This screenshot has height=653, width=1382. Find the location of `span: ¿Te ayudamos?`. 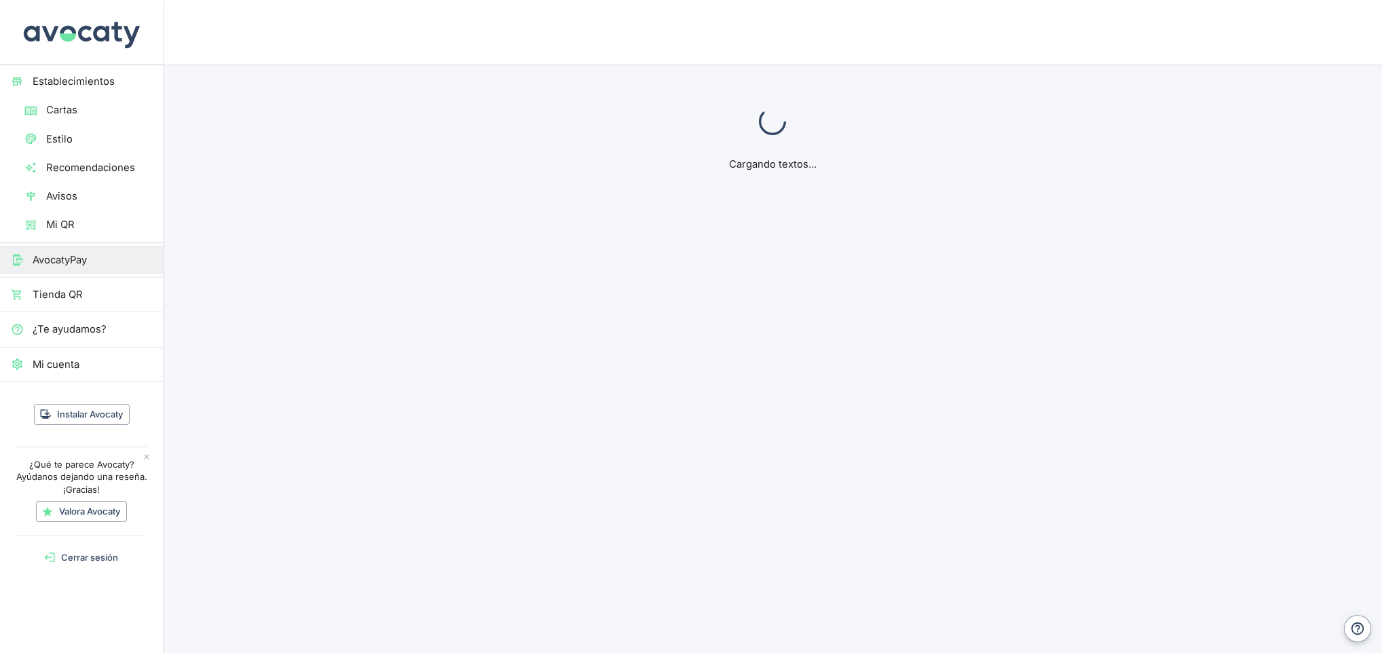

span: ¿Te ayudamos? is located at coordinates (92, 329).